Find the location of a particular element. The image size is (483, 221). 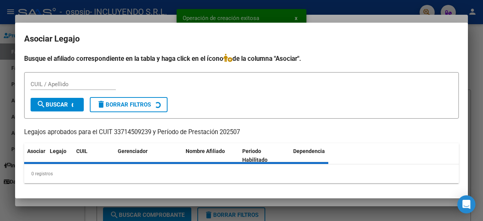

h2: Asociar Legajo is located at coordinates (242, 39).